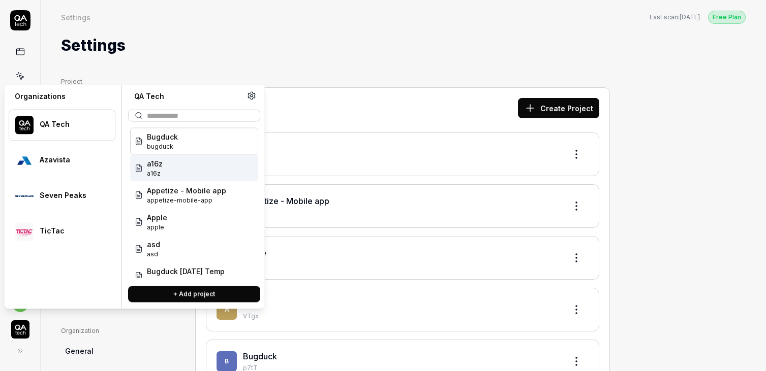 The width and height of the screenshot is (766, 371). What do you see at coordinates (24, 197) in the screenshot?
I see `img: Seven Peaks Logo` at bounding box center [24, 197].